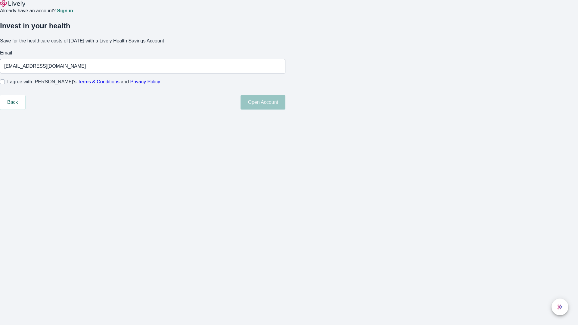  What do you see at coordinates (65, 11) in the screenshot?
I see `a: Sign in` at bounding box center [65, 11].